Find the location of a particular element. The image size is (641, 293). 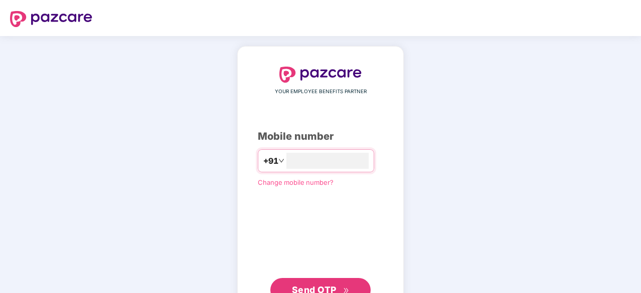

div: Mobile number is located at coordinates (320, 136).